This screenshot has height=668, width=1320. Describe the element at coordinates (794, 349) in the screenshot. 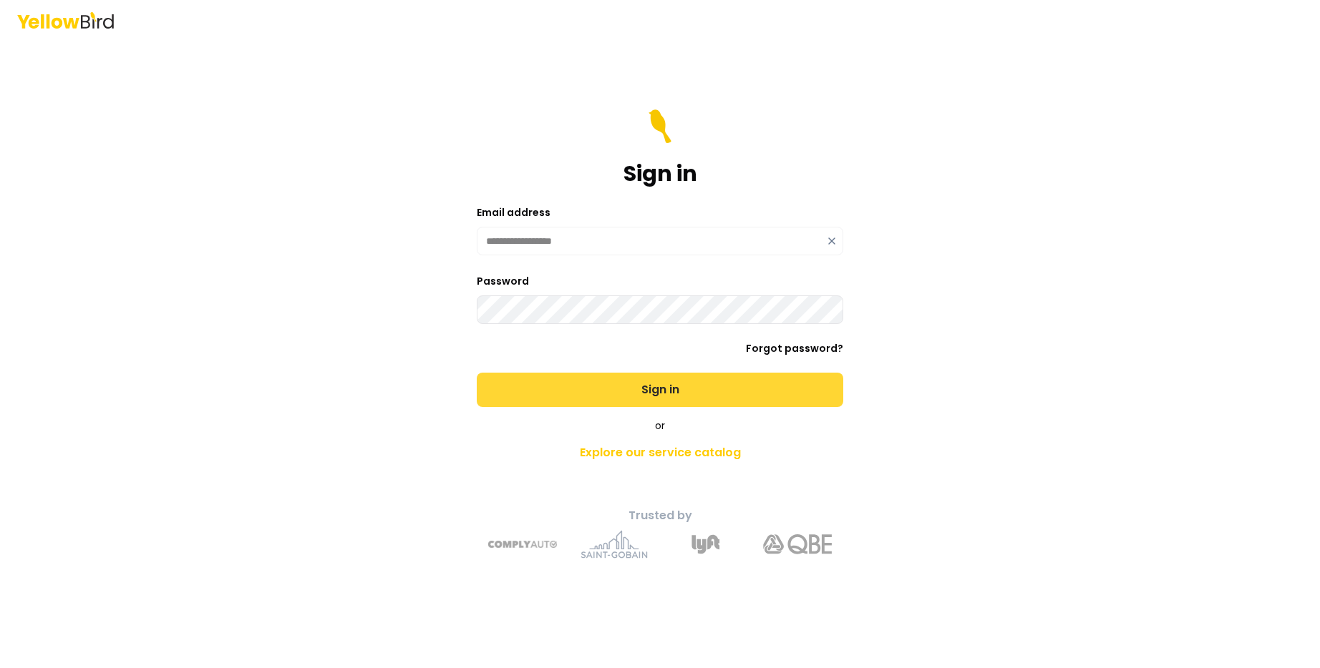

I see `a: Forgot password?` at that location.